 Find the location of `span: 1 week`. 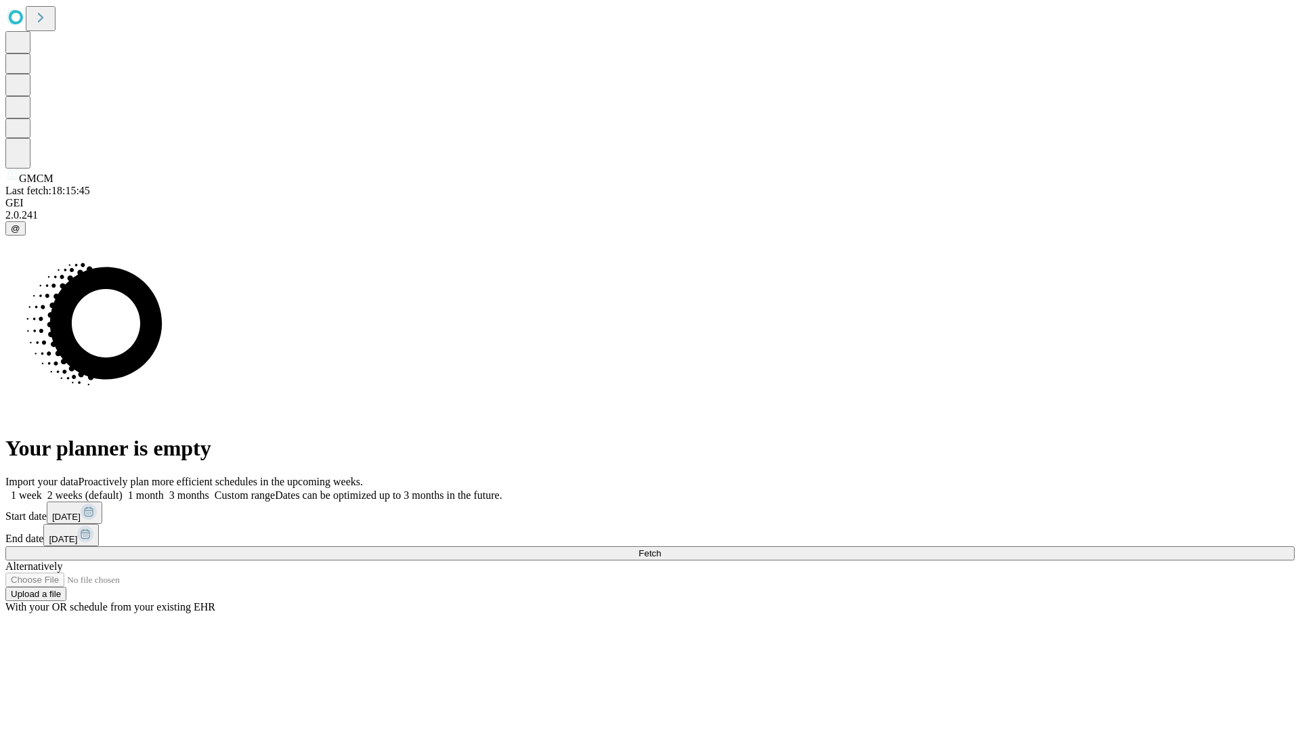

span: 1 week is located at coordinates (26, 495).